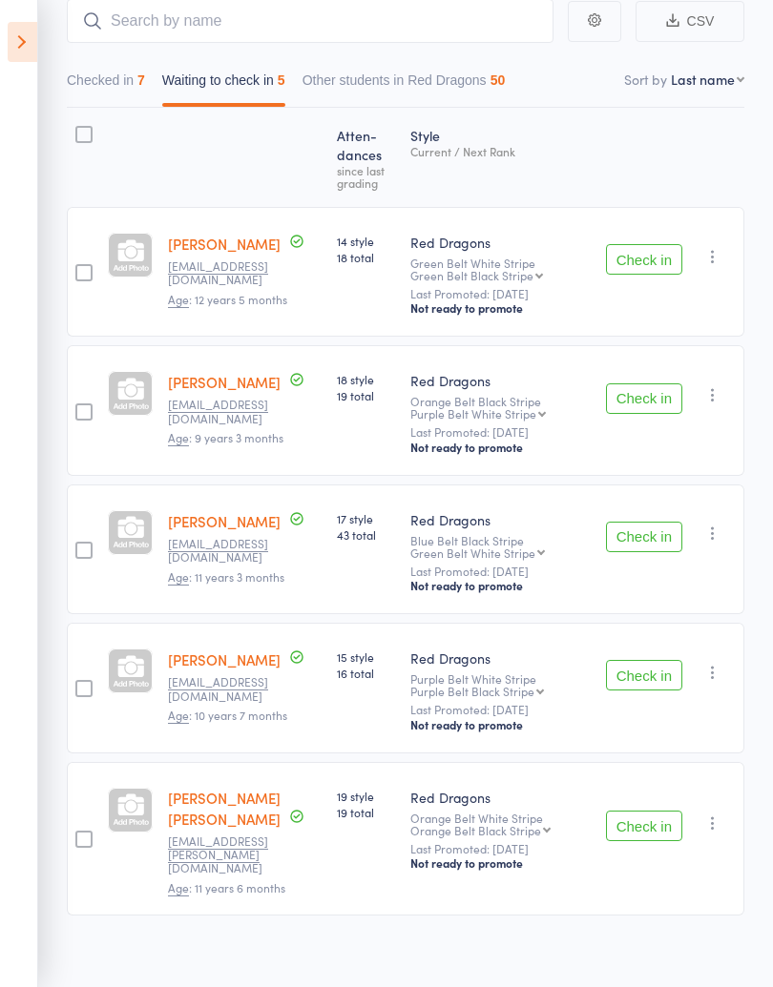  What do you see at coordinates (472, 691) in the screenshot?
I see `div: Purple Belt Black Stripe` at bounding box center [472, 691].